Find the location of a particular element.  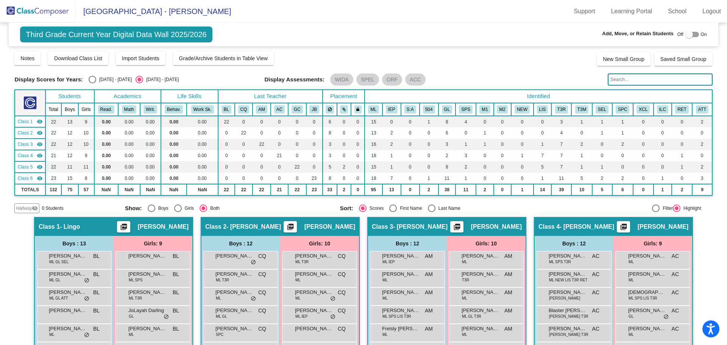

input: Search... is located at coordinates (660, 80).